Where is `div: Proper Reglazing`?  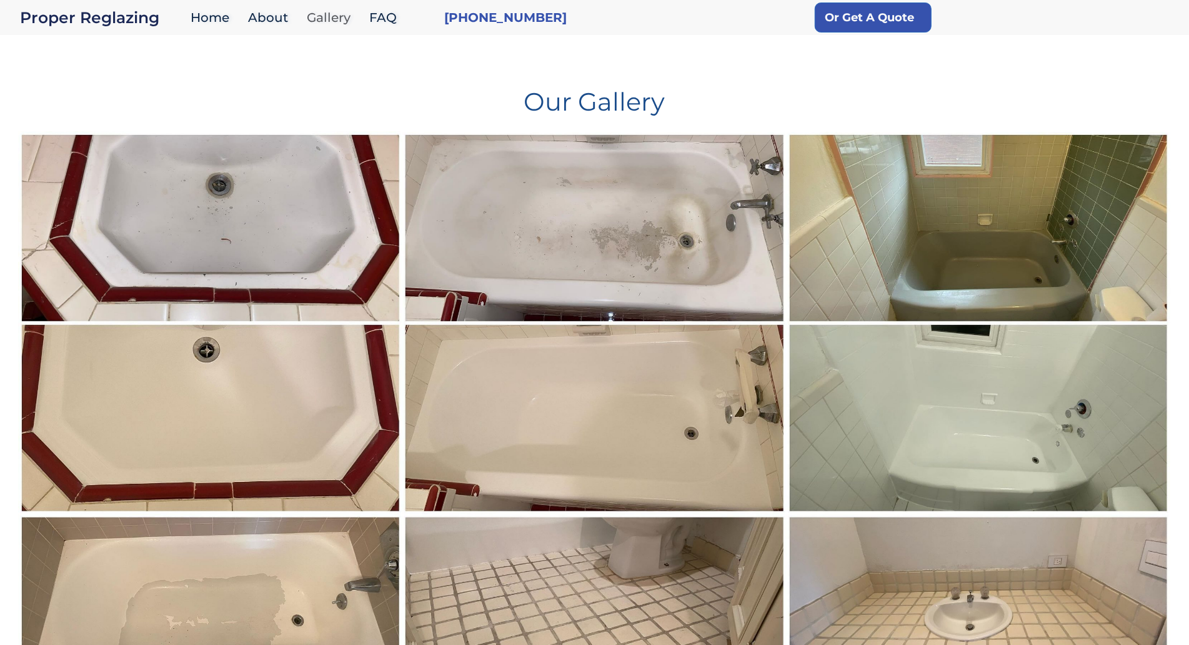
div: Proper Reglazing is located at coordinates (102, 18).